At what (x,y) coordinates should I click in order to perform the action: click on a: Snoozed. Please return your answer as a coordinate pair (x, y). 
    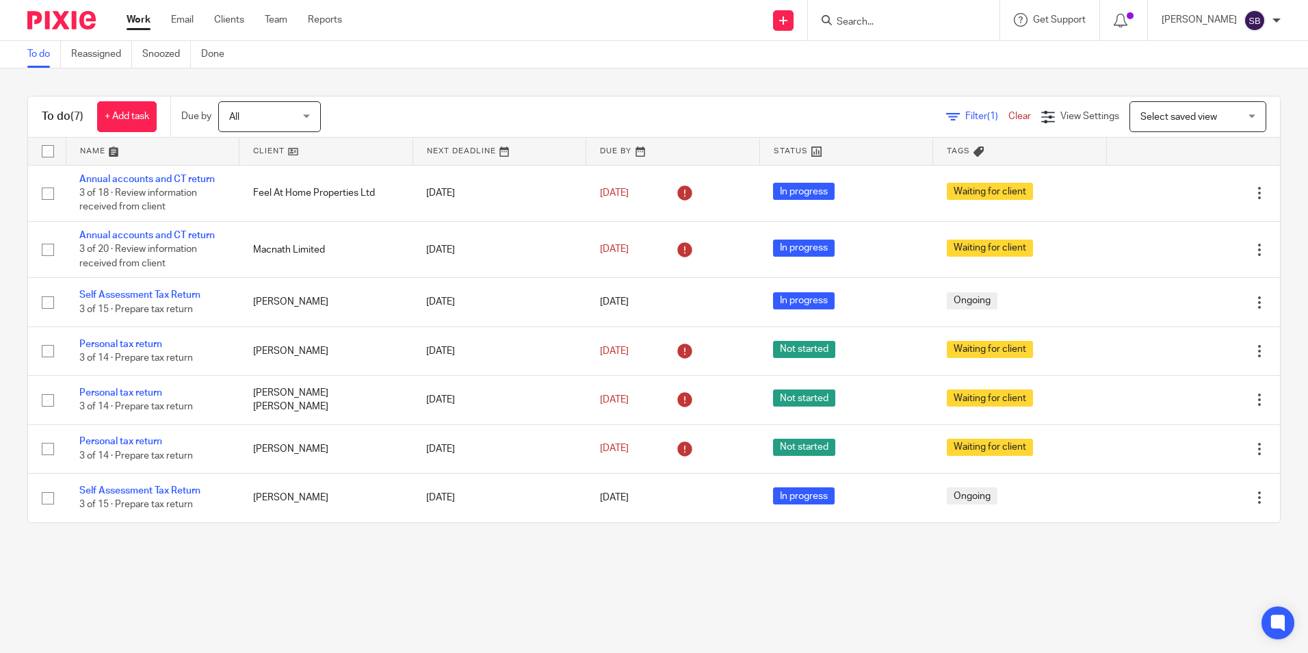
    Looking at the image, I should click on (166, 54).